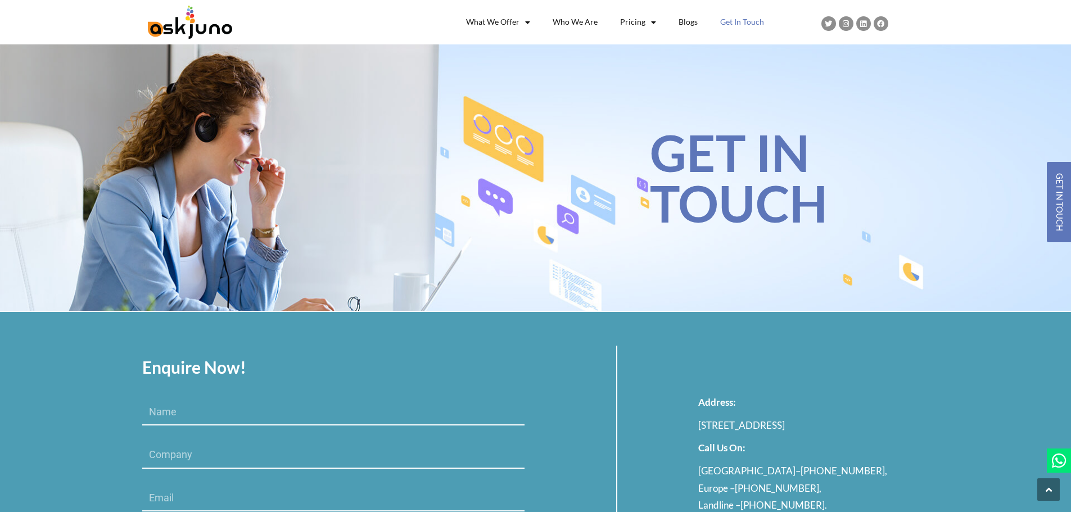 The width and height of the screenshot is (1071, 512). What do you see at coordinates (498, 22) in the screenshot?
I see `a: What We Offer` at bounding box center [498, 22].